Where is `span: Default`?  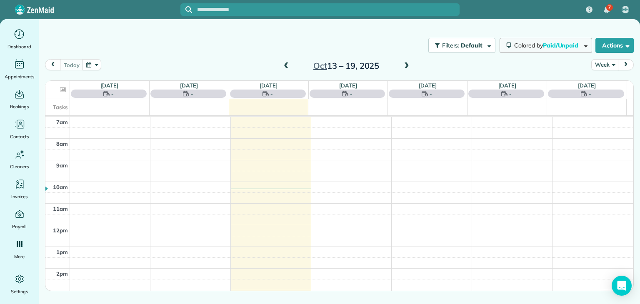 span: Default is located at coordinates (472, 45).